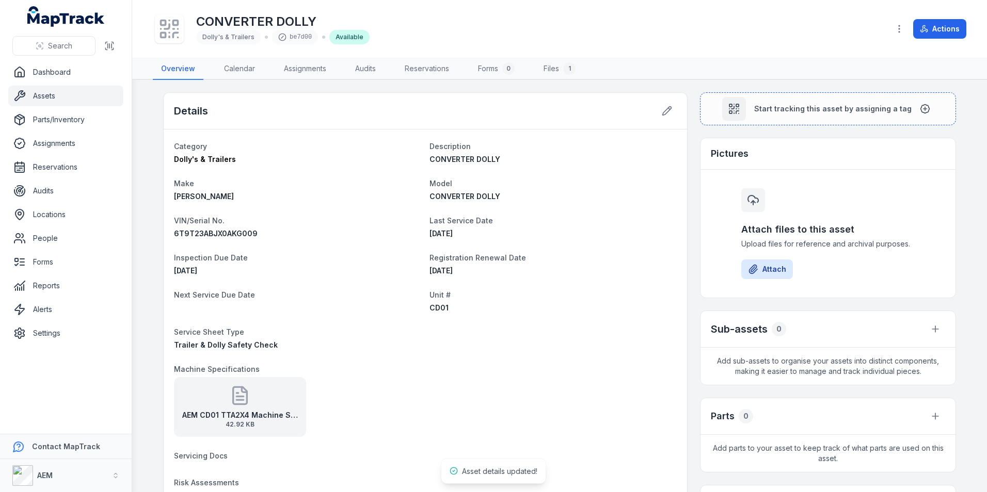 This screenshot has width=987, height=492. What do you see at coordinates (450, 146) in the screenshot?
I see `span: Description` at bounding box center [450, 146].